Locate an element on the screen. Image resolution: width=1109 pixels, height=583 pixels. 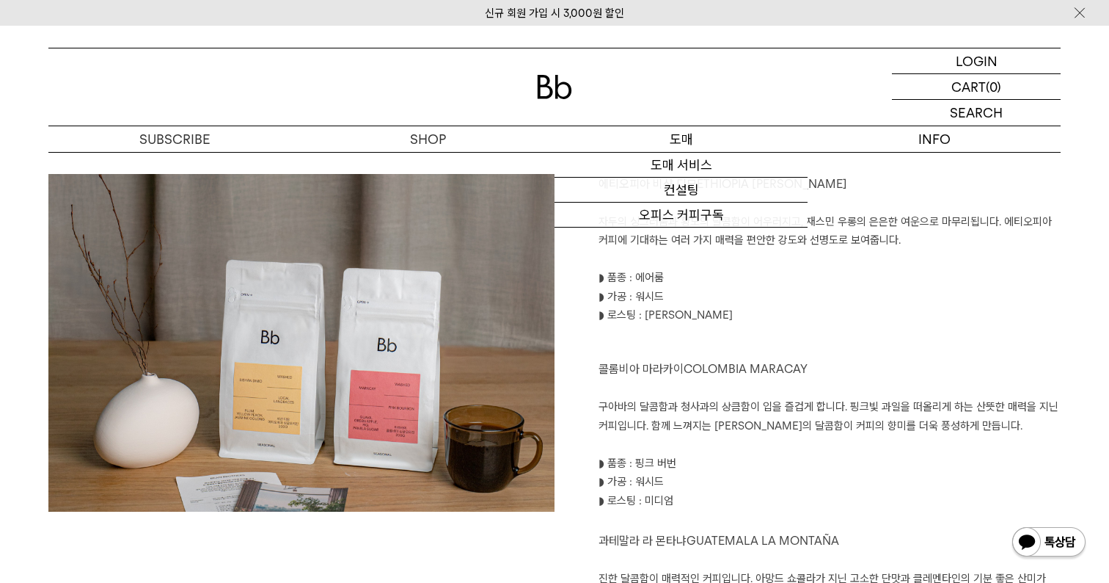
a: 도매 서비스 is located at coordinates (681, 165).